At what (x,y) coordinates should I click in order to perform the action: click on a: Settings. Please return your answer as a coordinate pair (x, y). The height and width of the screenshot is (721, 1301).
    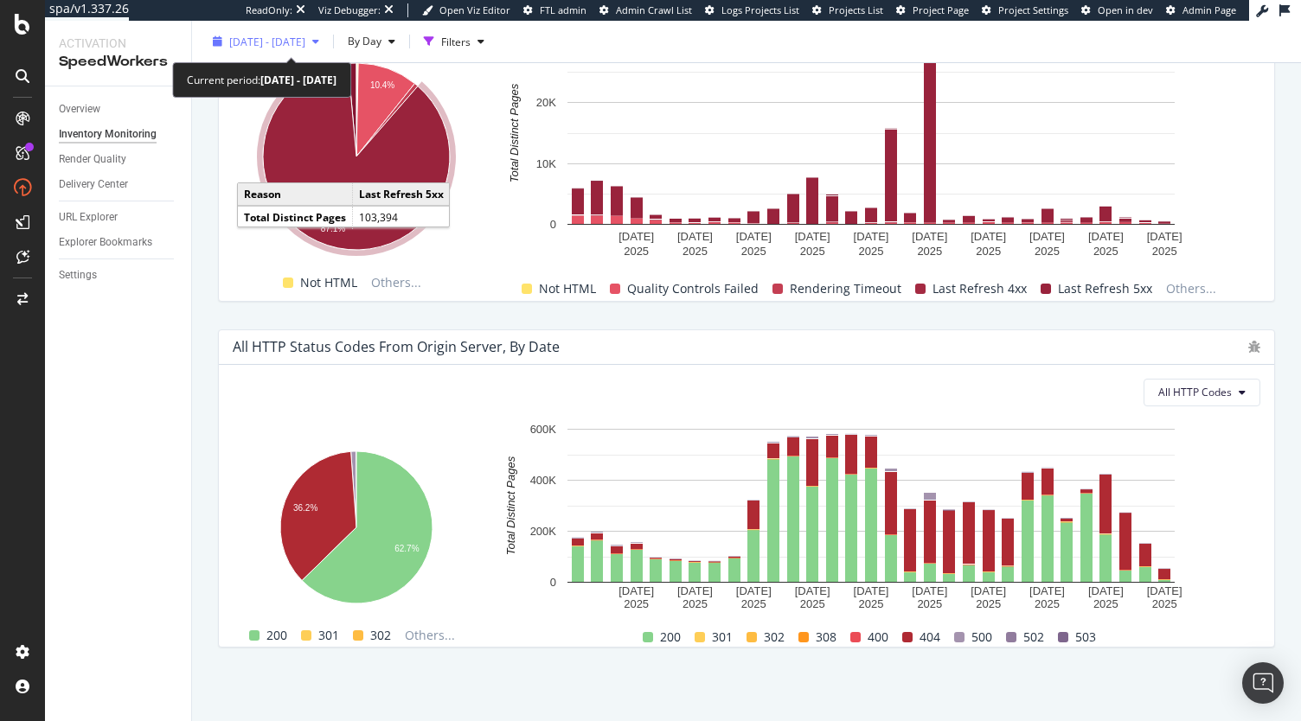
    Looking at the image, I should click on (118, 275).